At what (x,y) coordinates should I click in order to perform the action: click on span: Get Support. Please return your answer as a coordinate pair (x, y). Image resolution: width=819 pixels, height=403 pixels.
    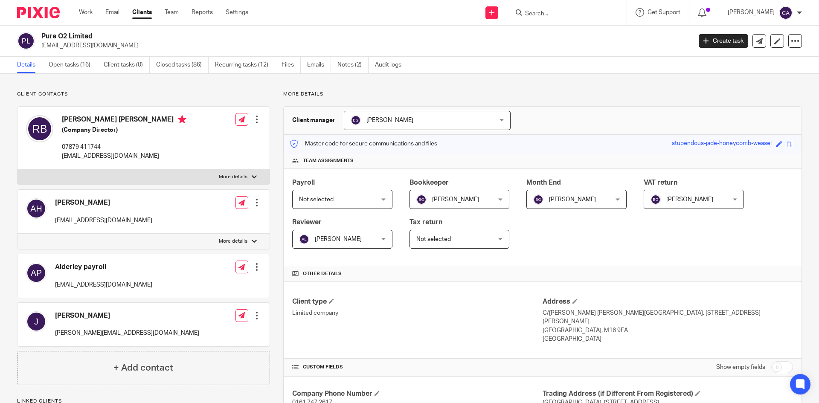
    Looking at the image, I should click on (664, 12).